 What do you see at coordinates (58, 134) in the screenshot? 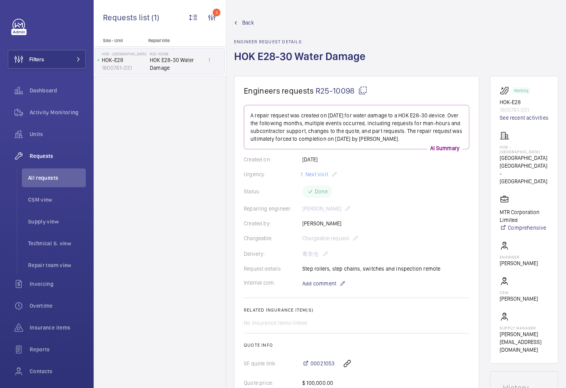
I see `span: Units` at bounding box center [58, 134].